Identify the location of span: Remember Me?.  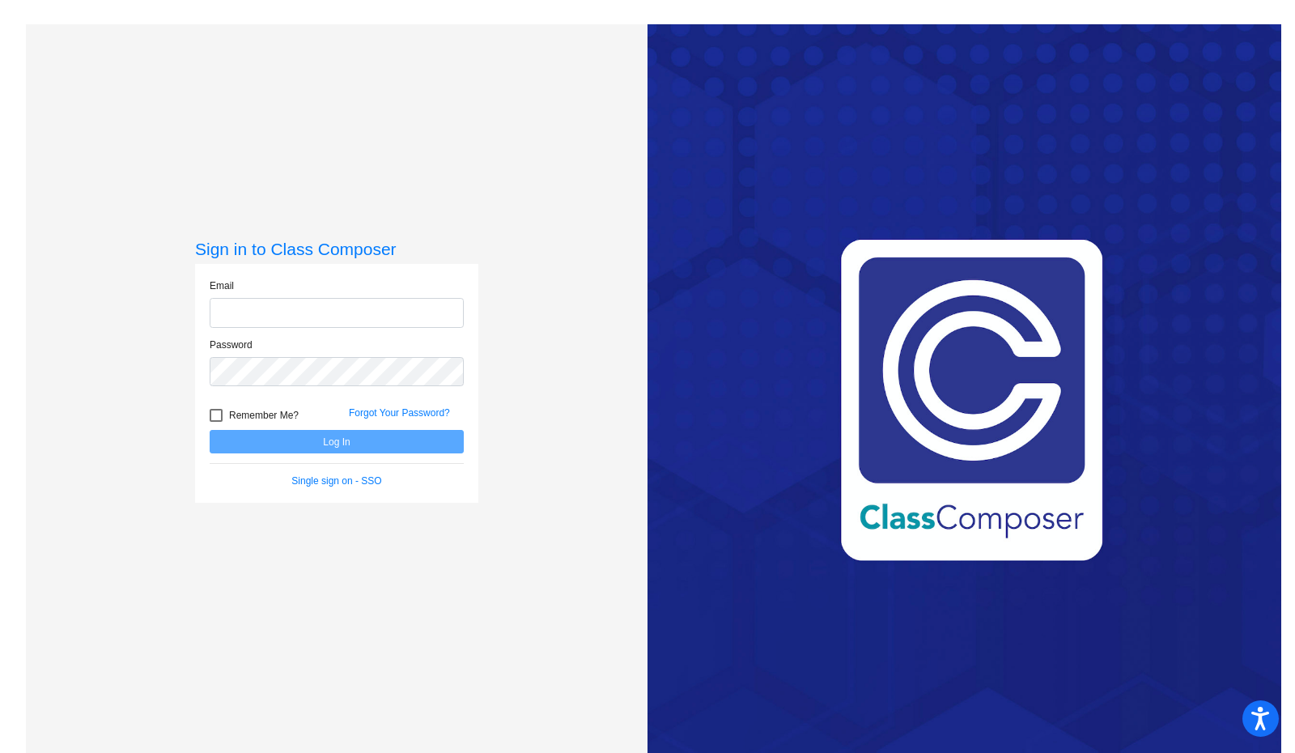
(264, 415).